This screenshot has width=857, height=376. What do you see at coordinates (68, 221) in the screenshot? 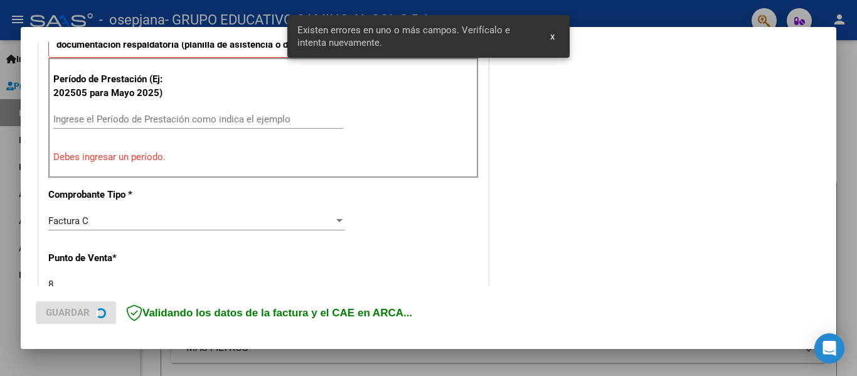
I see `span: Factura C` at bounding box center [68, 221].